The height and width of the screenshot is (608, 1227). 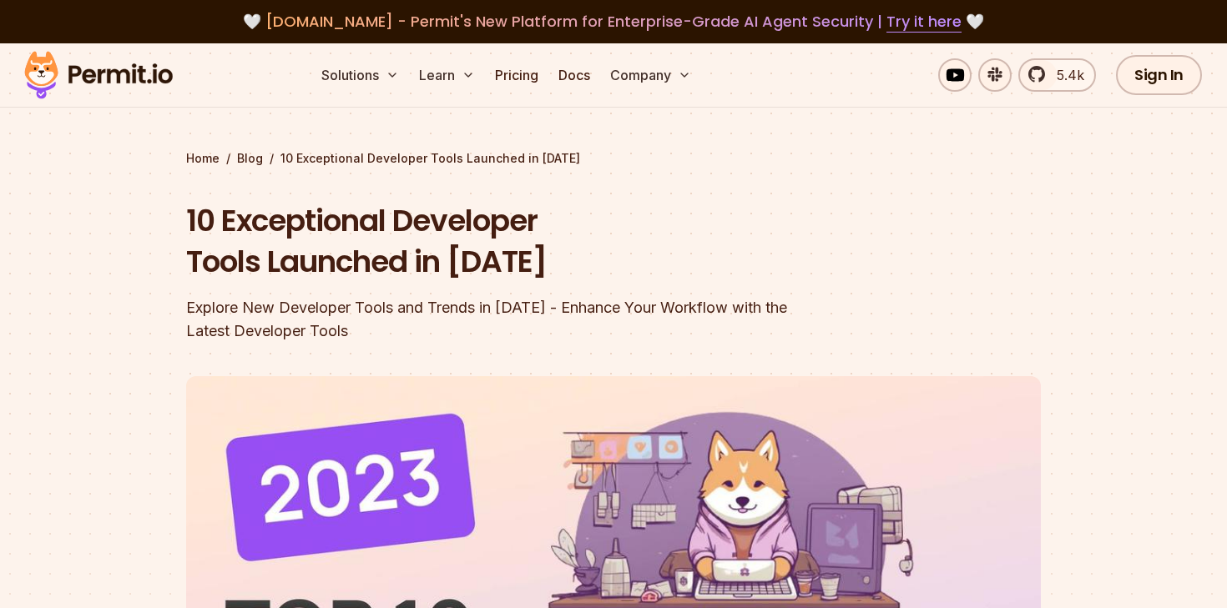 What do you see at coordinates (650, 75) in the screenshot?
I see `button: Company` at bounding box center [650, 75].